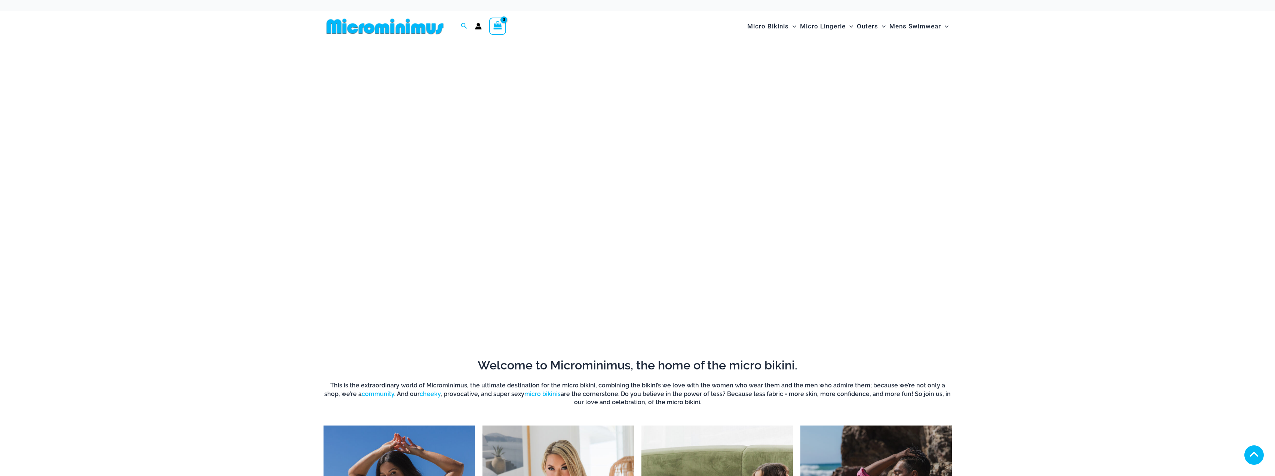 The height and width of the screenshot is (476, 1275). I want to click on h6: This is the extraordinary world of Microminimus, the ultimate destination for the micro bikini, c..., so click(638, 394).